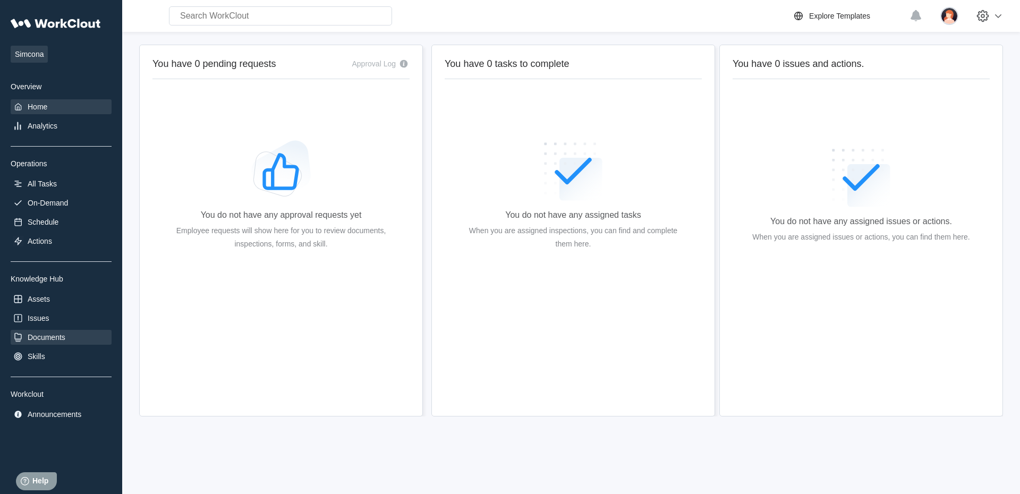 The image size is (1020, 494). What do you see at coordinates (281, 16) in the screenshot?
I see `input: Search WorkClout` at bounding box center [281, 16].